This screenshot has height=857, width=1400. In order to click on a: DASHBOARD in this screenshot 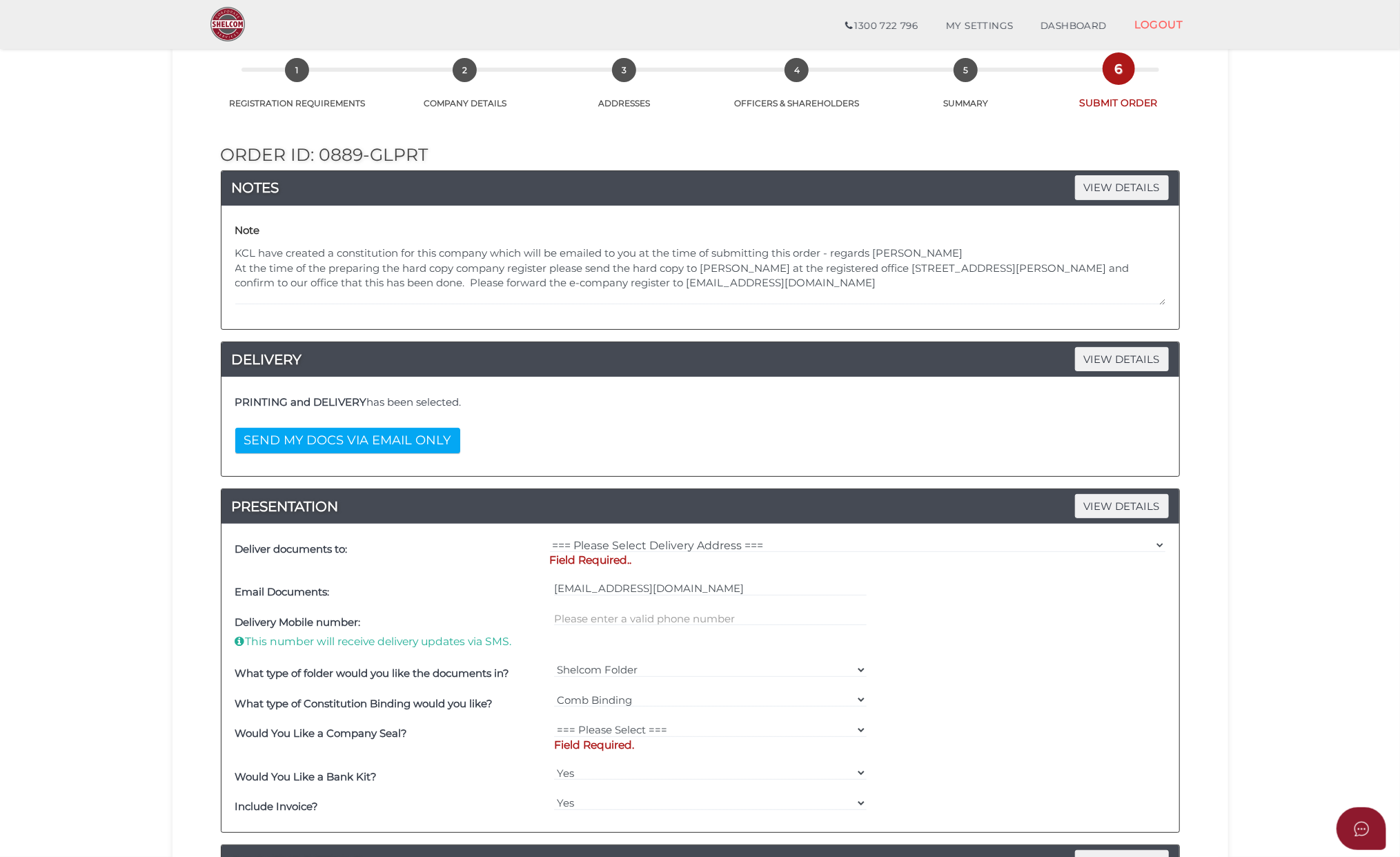, I will do `click(1074, 26)`.